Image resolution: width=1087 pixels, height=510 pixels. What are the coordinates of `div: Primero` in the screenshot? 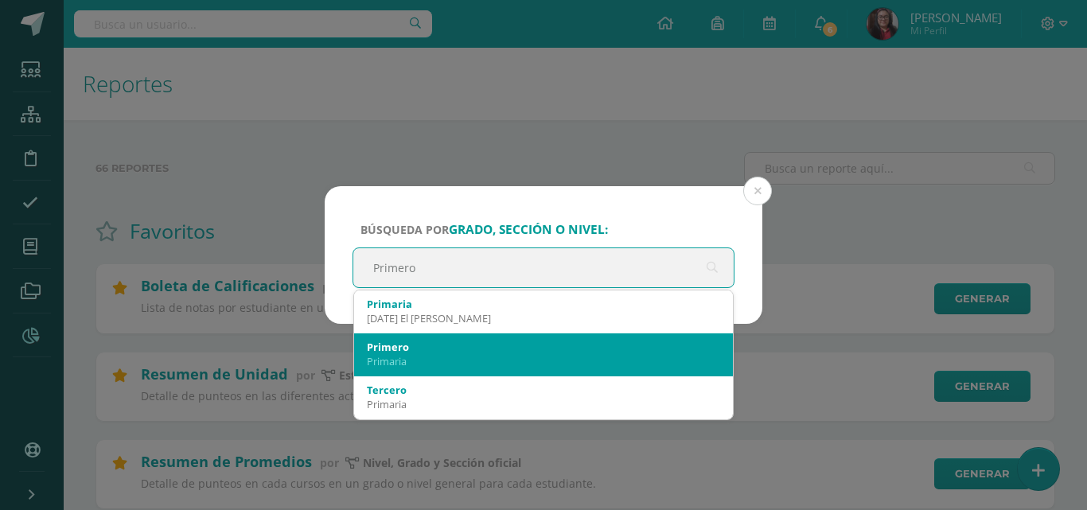 It's located at (544, 347).